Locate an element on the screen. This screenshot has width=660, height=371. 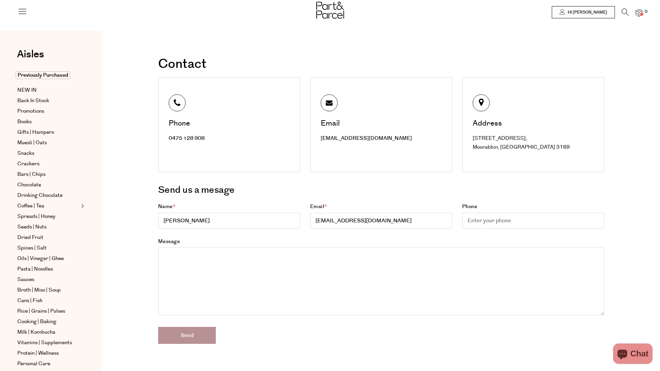
div: Address is located at coordinates (534, 123).